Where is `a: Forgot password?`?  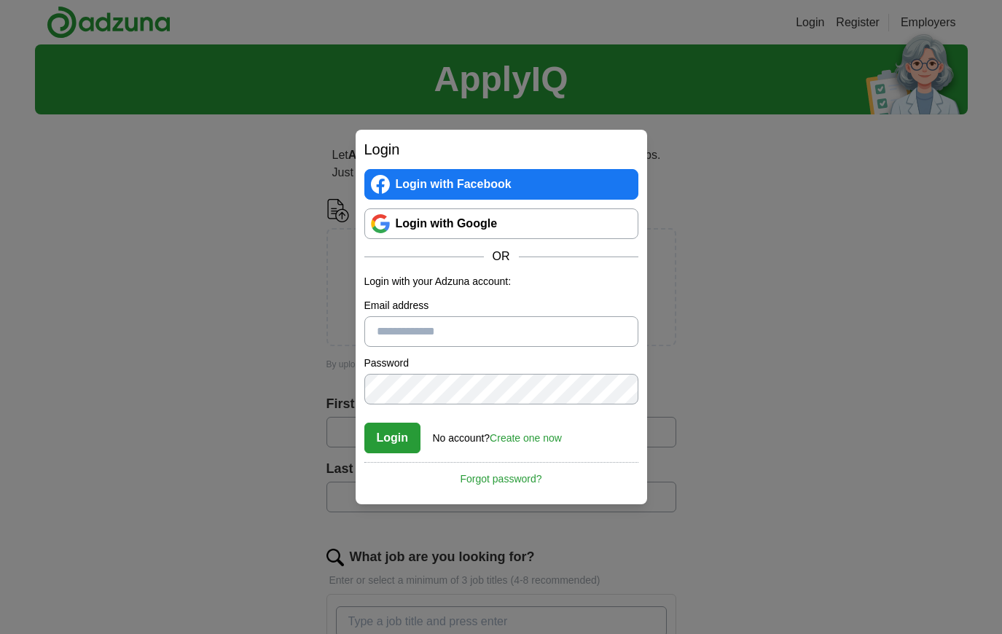 a: Forgot password? is located at coordinates (501, 474).